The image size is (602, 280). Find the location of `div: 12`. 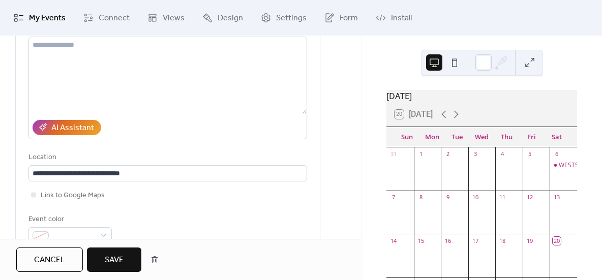

div: 12 is located at coordinates (530, 197).